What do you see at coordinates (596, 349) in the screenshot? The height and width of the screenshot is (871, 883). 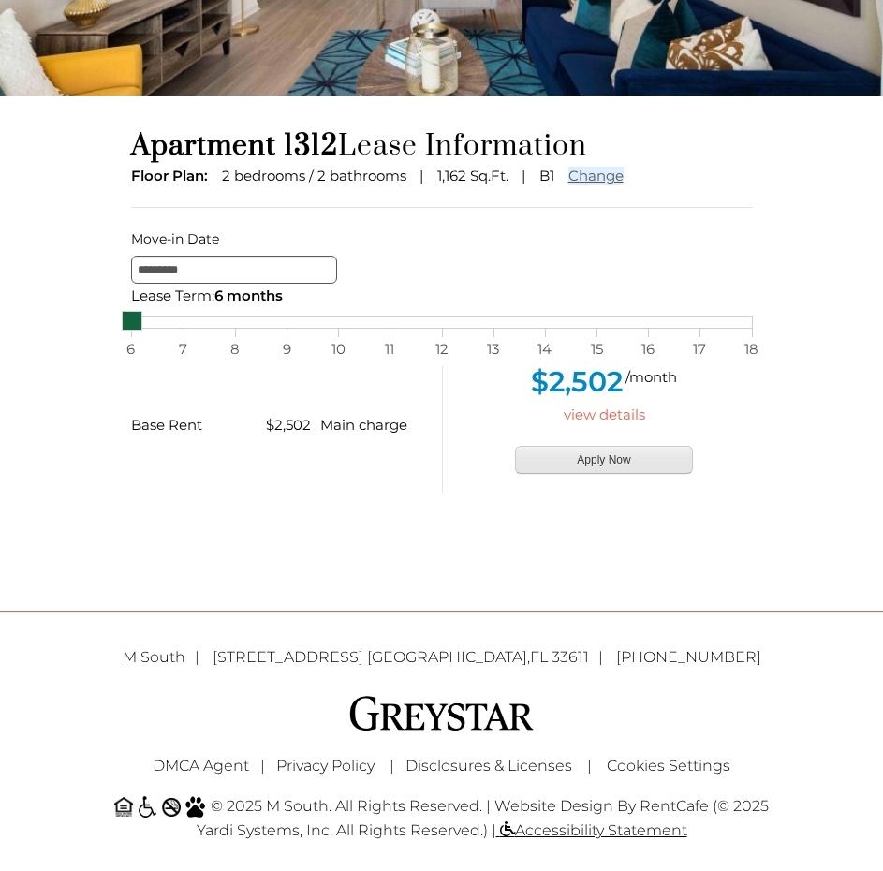 I see `span: 15` at bounding box center [596, 349].